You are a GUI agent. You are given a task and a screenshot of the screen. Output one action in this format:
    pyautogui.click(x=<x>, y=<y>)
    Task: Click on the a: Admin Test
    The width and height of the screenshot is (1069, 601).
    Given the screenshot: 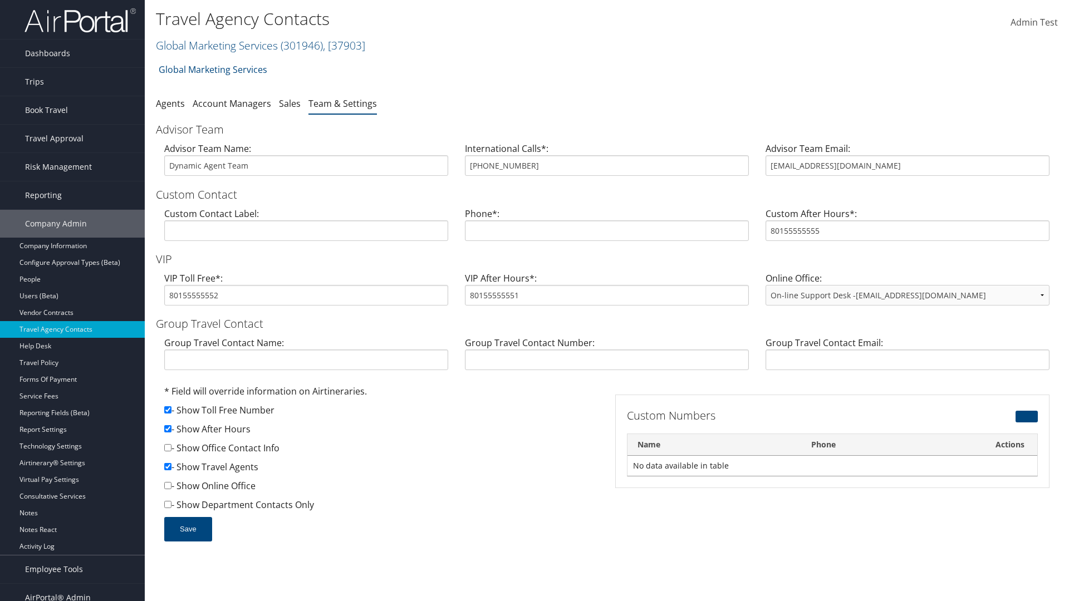 What is the action you would take?
    pyautogui.click(x=1034, y=23)
    